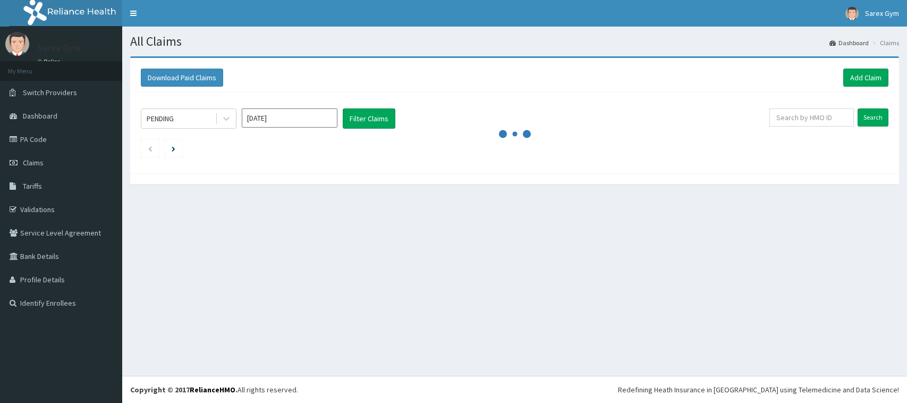  Describe the element at coordinates (59, 48) in the screenshot. I see `p: Sarex Gym` at that location.